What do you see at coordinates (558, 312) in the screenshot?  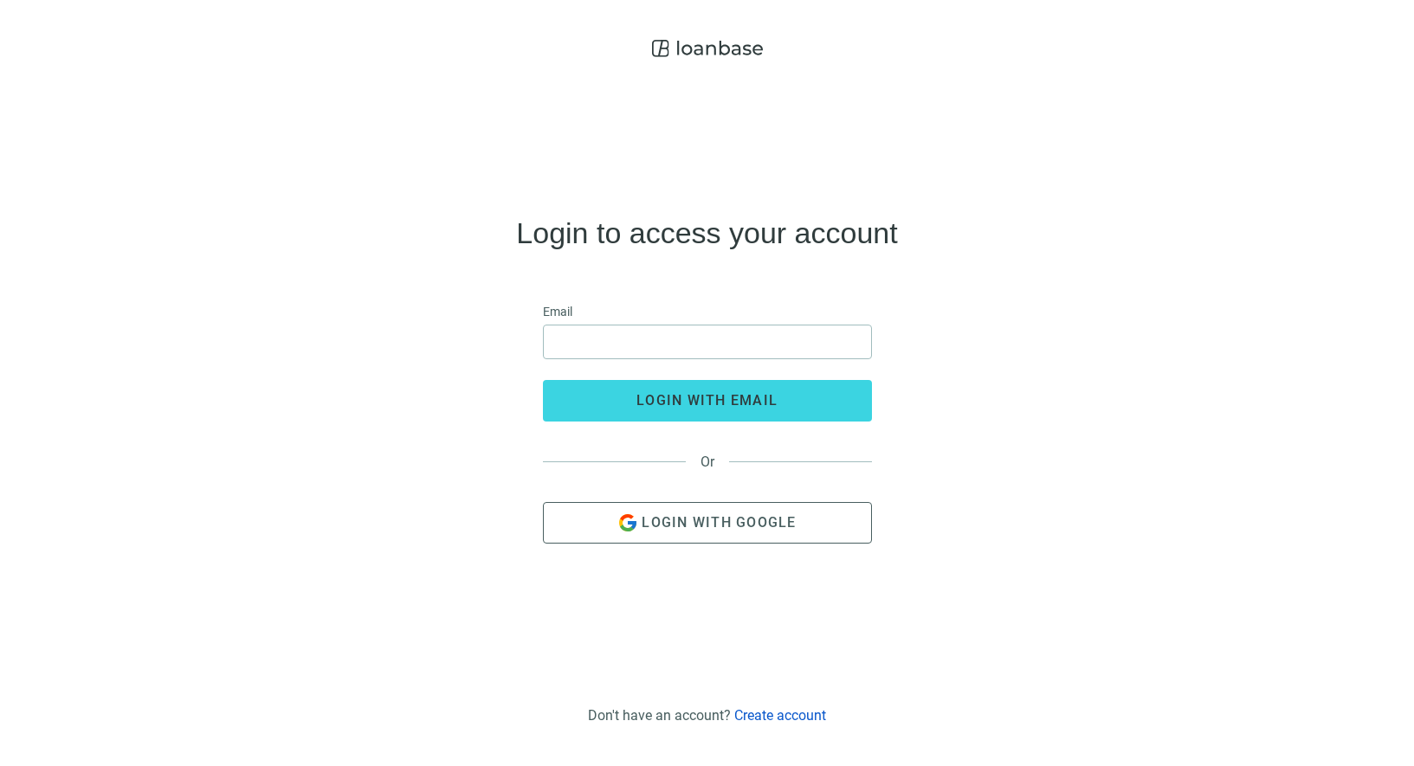 I see `span: Email` at bounding box center [558, 312].